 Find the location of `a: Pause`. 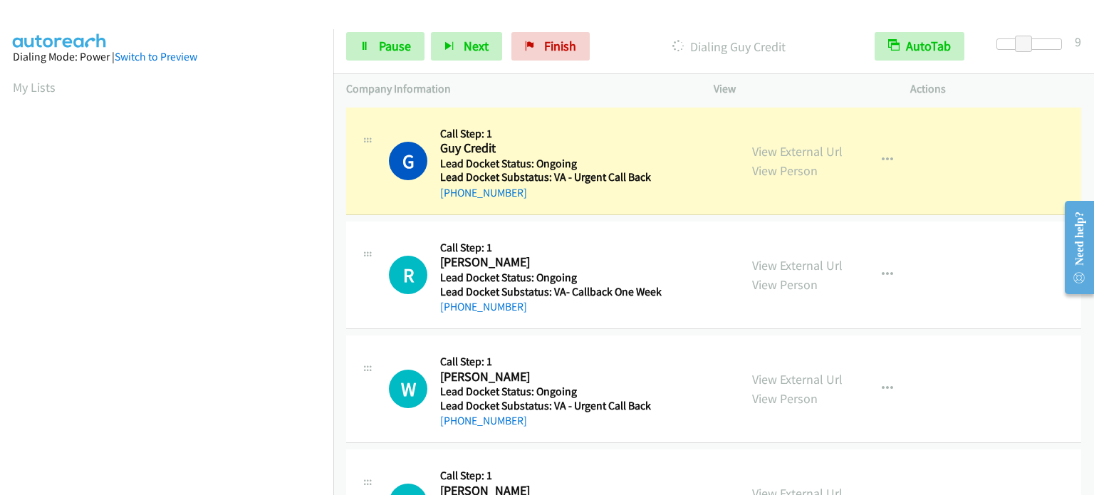

a: Pause is located at coordinates (385, 46).